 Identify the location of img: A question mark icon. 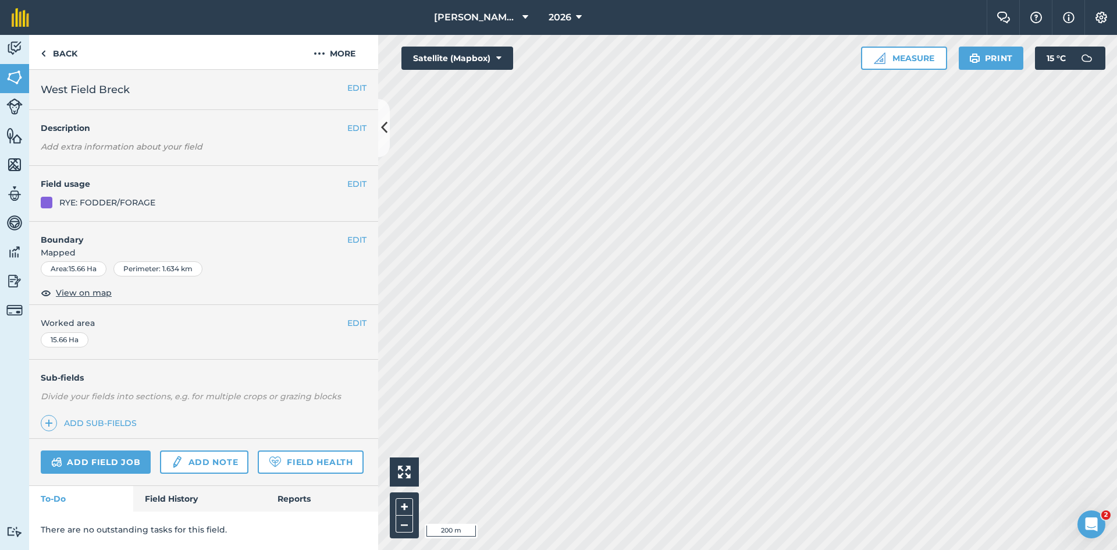
(1036, 17).